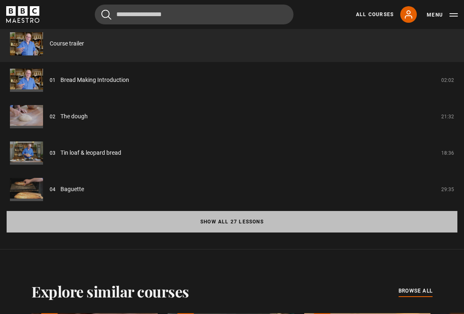  I want to click on a: All Courses, so click(374, 14).